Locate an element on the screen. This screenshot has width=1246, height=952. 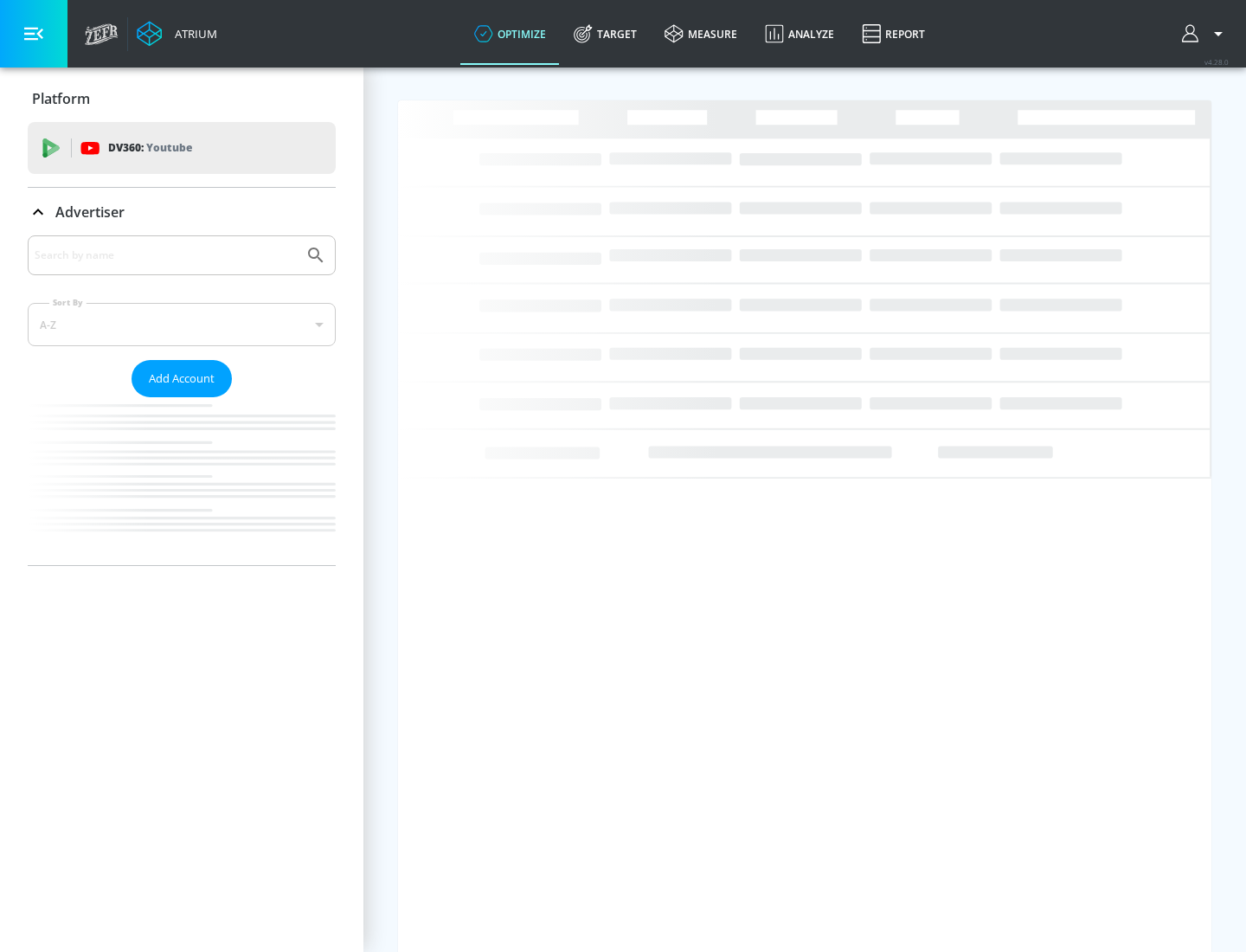
input: Search by name is located at coordinates (165, 255).